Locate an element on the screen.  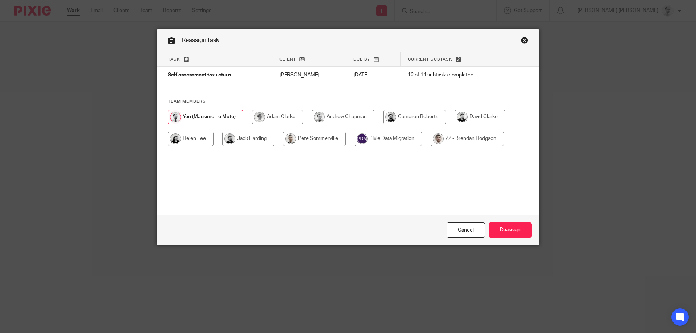
td: 12 of 14 subtasks completed is located at coordinates (455, 75).